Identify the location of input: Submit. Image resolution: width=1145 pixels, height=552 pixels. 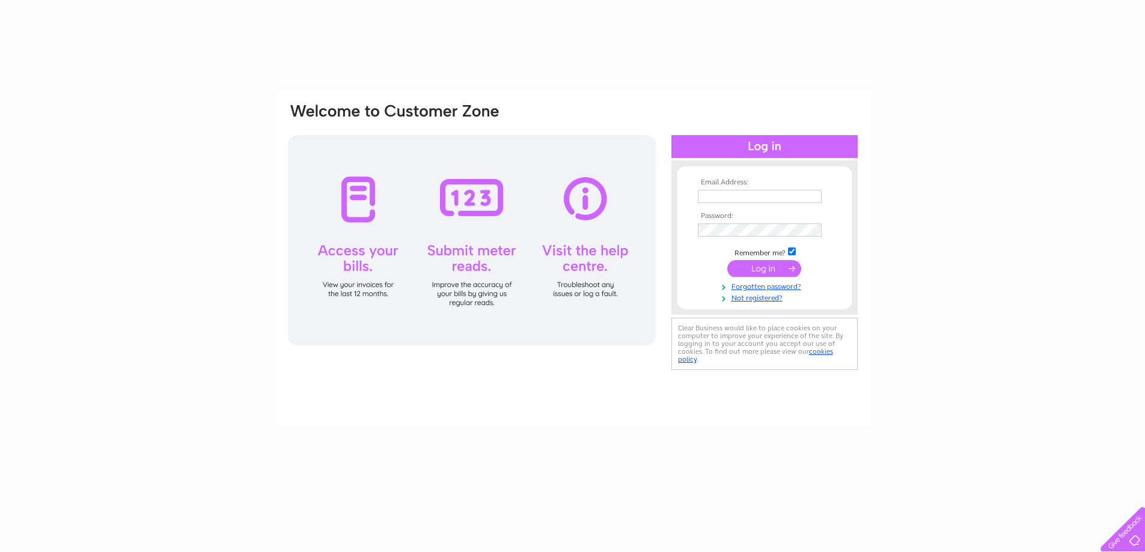
(764, 269).